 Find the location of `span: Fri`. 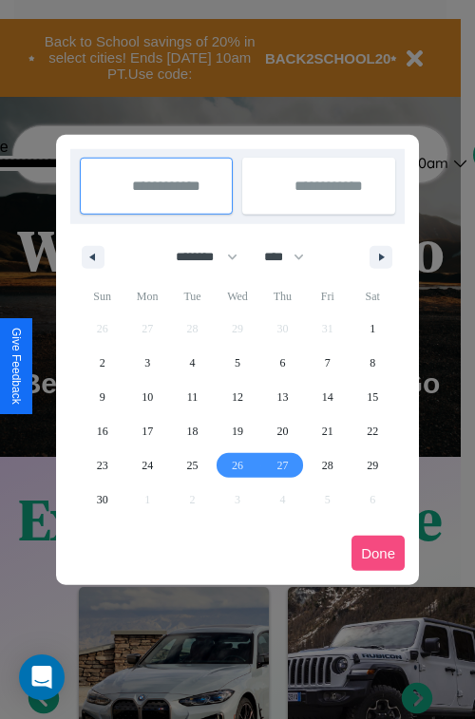

span: Fri is located at coordinates (327, 296).